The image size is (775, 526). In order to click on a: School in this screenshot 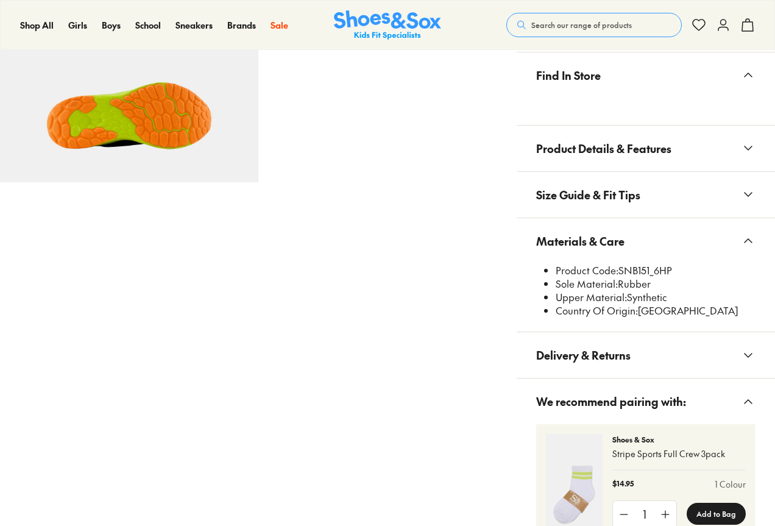, I will do `click(148, 25)`.